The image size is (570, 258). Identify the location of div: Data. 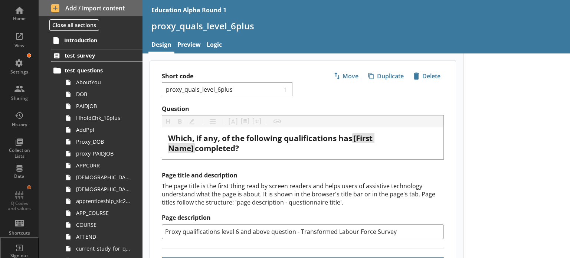
(19, 176).